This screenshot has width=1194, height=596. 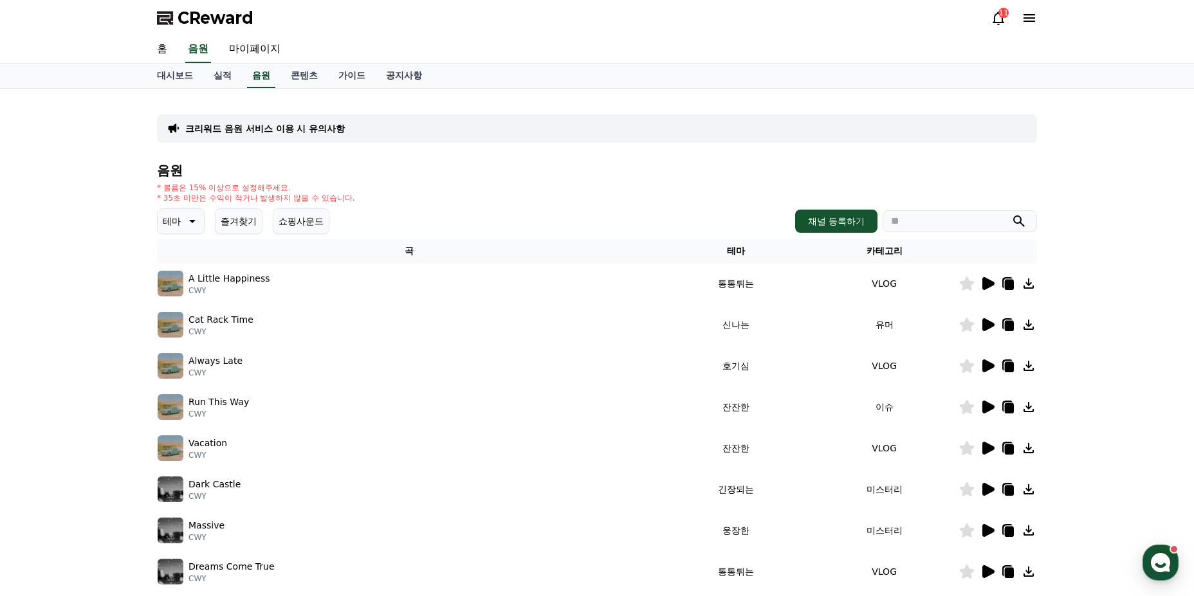 I want to click on a: 공지사항, so click(x=404, y=76).